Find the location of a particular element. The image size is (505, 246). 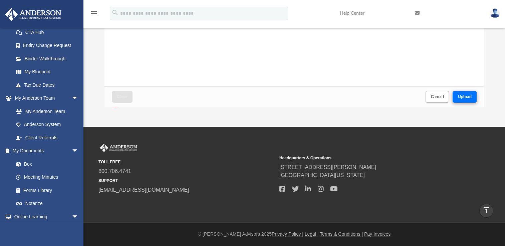

a: Legal | is located at coordinates (312, 234).